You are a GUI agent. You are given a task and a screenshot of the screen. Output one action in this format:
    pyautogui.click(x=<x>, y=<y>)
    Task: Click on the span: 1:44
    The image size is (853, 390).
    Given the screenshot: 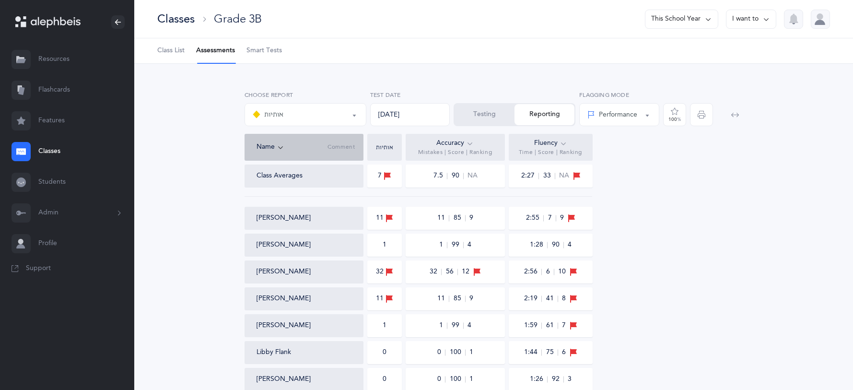 What is the action you would take?
    pyautogui.click(x=532, y=352)
    